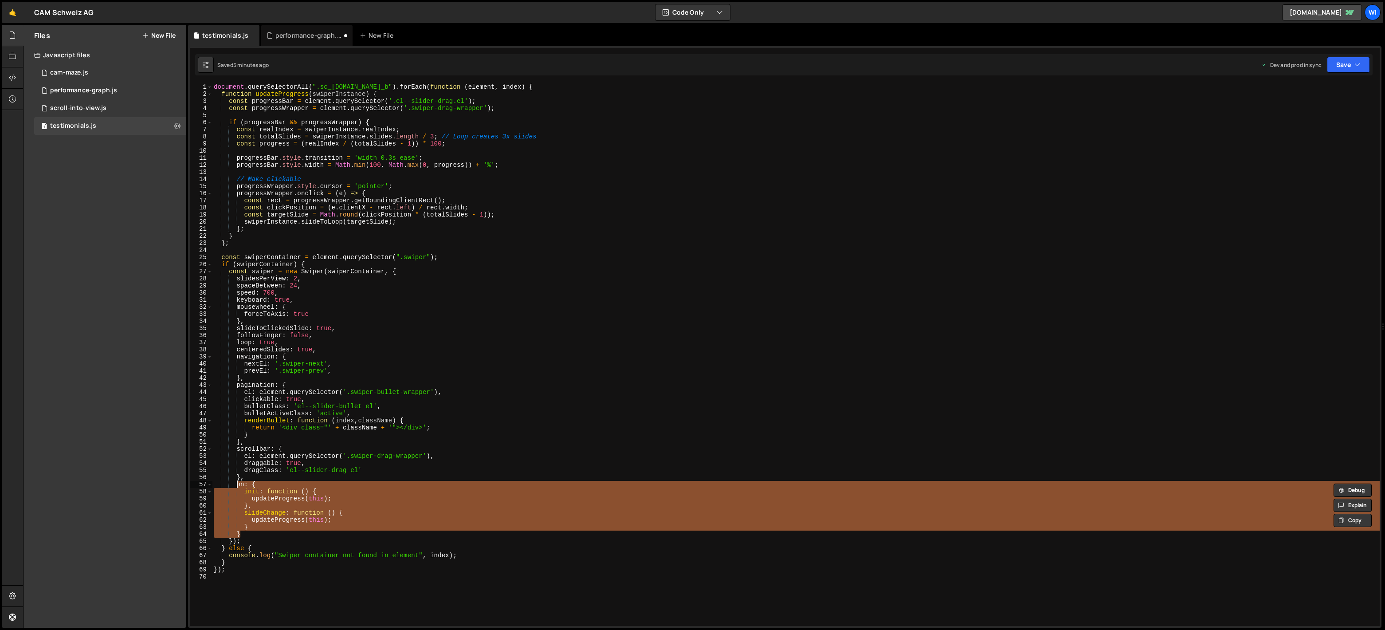 This screenshot has height=630, width=1385. Describe the element at coordinates (201, 236) in the screenshot. I see `div: 22` at that location.